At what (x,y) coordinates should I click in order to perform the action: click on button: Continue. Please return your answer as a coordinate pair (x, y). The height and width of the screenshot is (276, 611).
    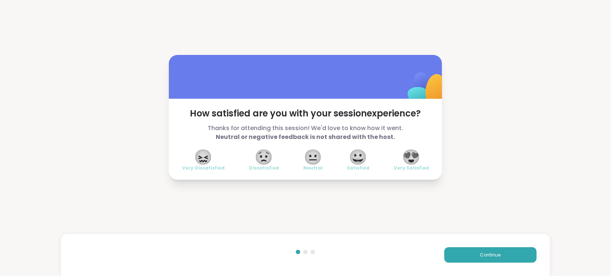
    Looking at the image, I should click on (490, 255).